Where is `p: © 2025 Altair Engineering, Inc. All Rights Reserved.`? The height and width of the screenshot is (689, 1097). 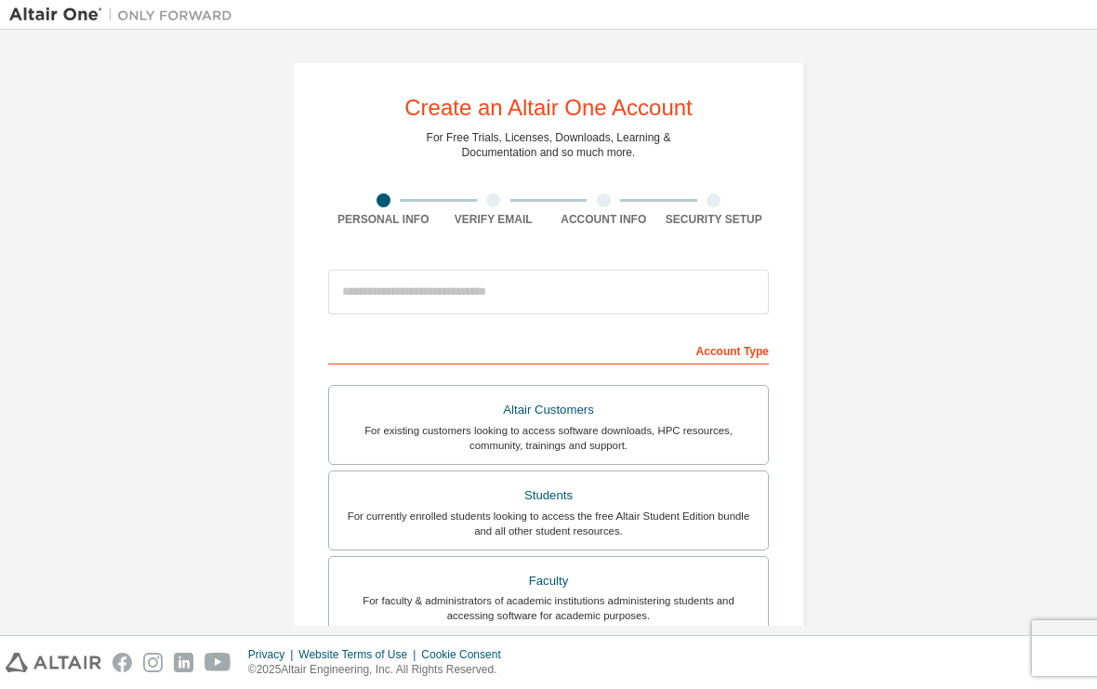
p: © 2025 Altair Engineering, Inc. All Rights Reserved. is located at coordinates (380, 669).